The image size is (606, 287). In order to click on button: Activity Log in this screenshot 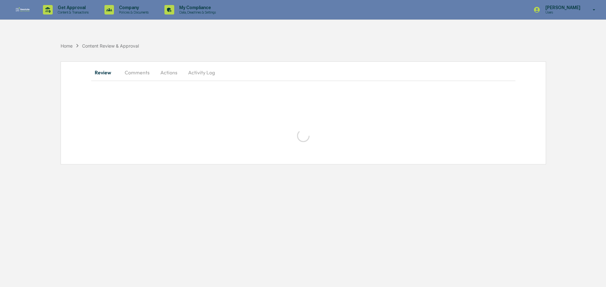, I will do `click(201, 73)`.